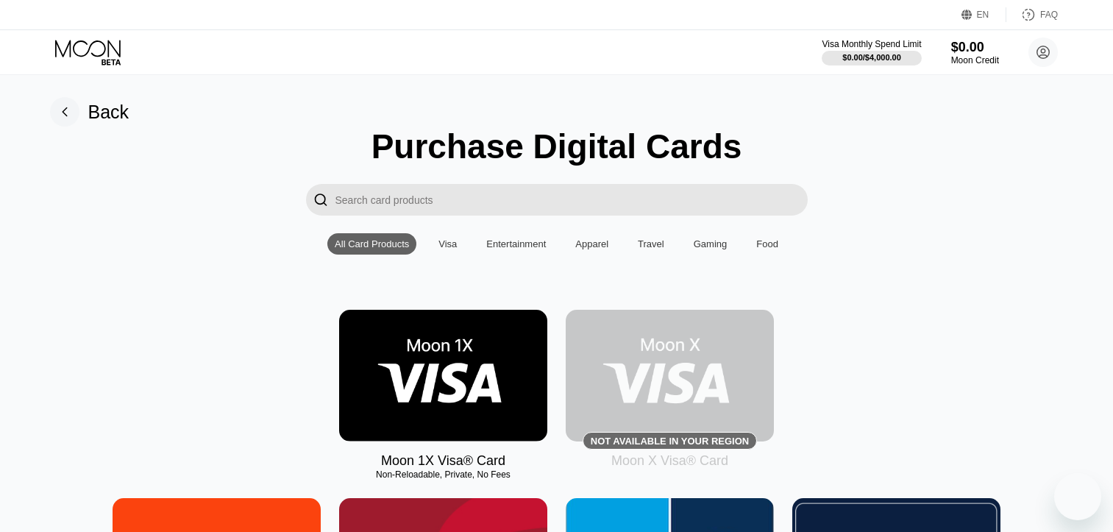 The image size is (1113, 532). What do you see at coordinates (975, 60) in the screenshot?
I see `div: Moon Credit` at bounding box center [975, 60].